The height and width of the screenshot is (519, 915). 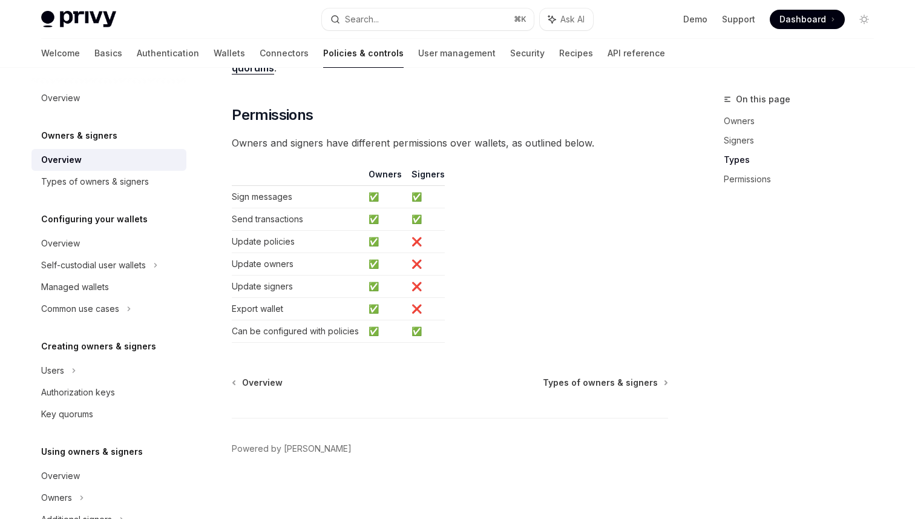 I want to click on div: Search..., so click(x=362, y=19).